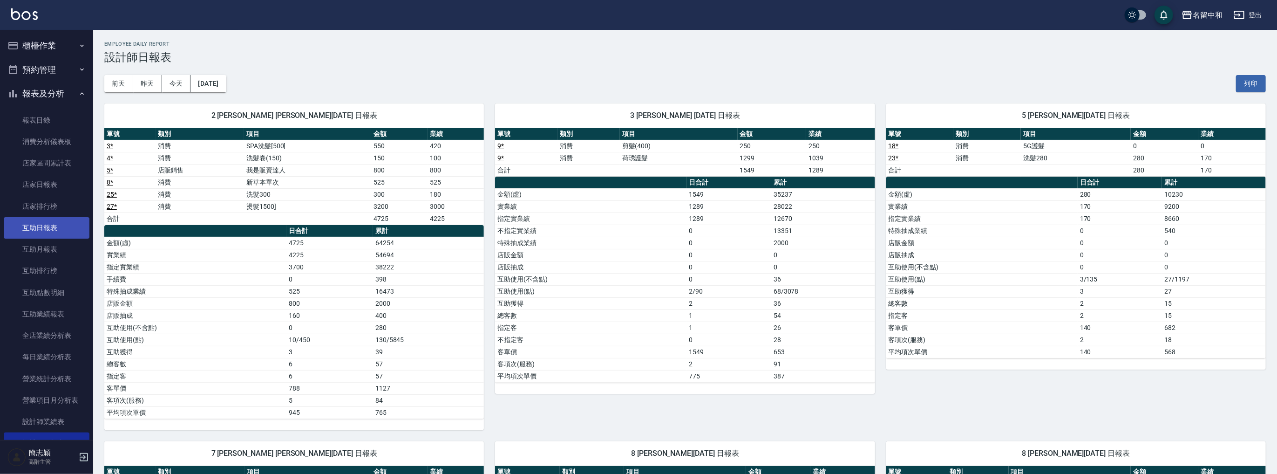 The width and height of the screenshot is (1277, 474). I want to click on td: 客單價, so click(982, 327).